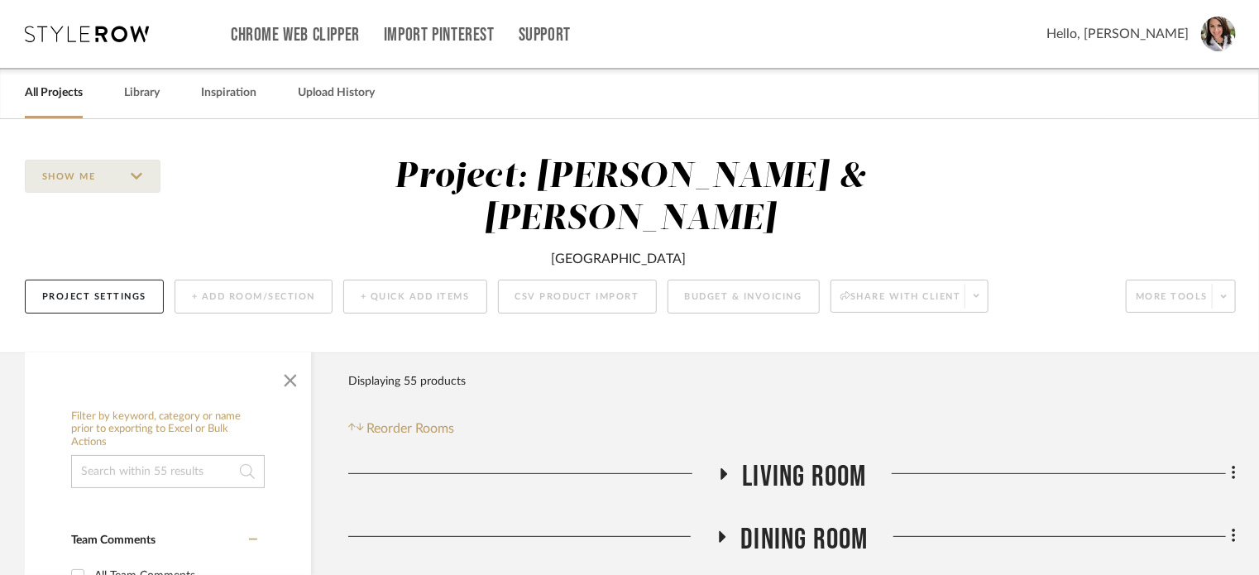 This screenshot has height=575, width=1259. What do you see at coordinates (544, 35) in the screenshot?
I see `a: Support` at bounding box center [544, 35].